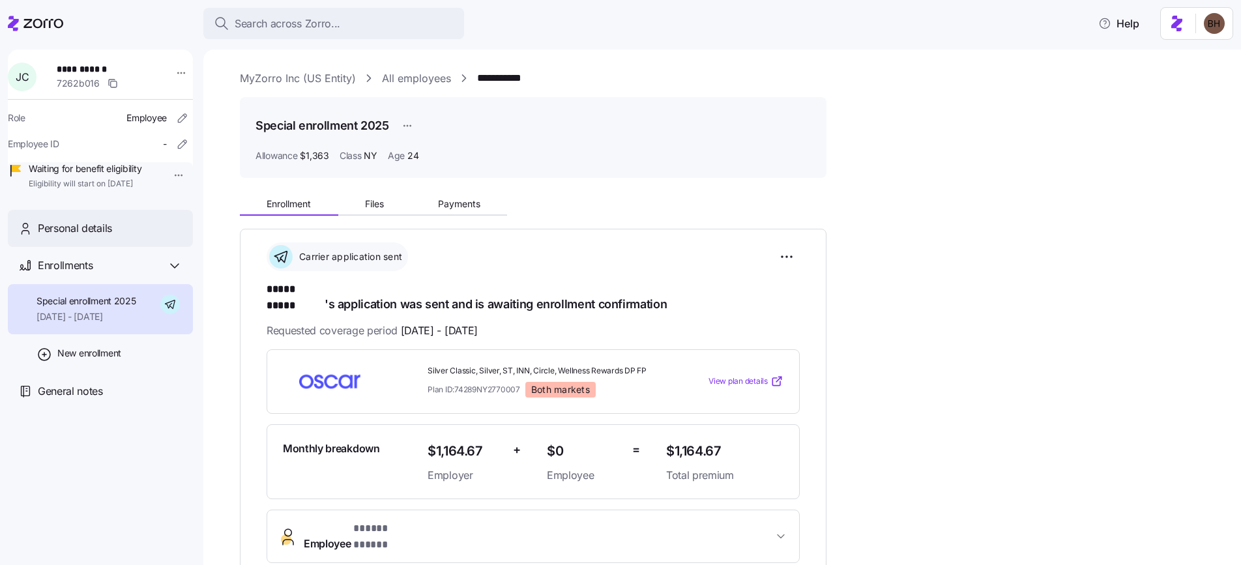  I want to click on span: Files, so click(374, 204).